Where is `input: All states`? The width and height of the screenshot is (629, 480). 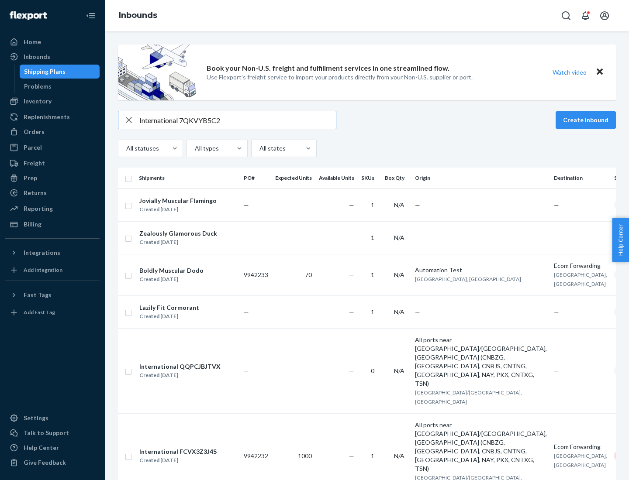
input: All states is located at coordinates (259, 148).